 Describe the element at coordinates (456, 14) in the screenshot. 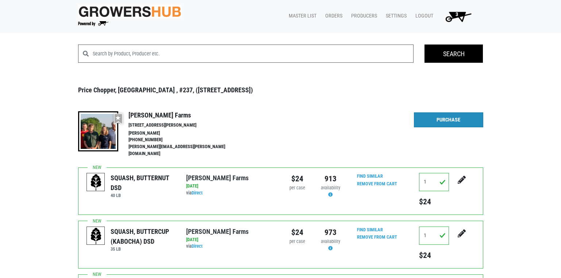

I see `span: 3` at that location.